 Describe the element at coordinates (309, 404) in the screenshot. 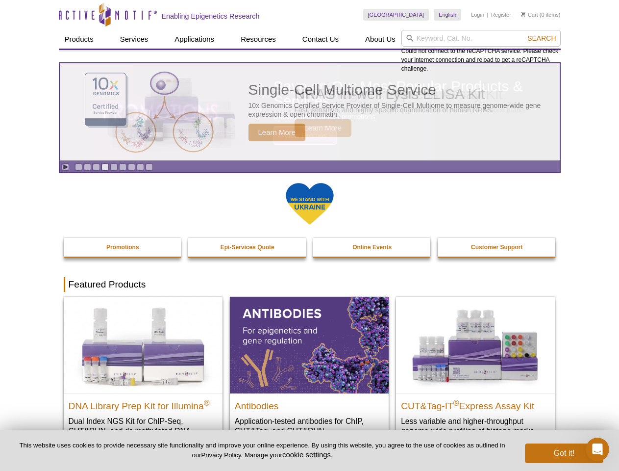

I see `h2: Antibodies` at that location.